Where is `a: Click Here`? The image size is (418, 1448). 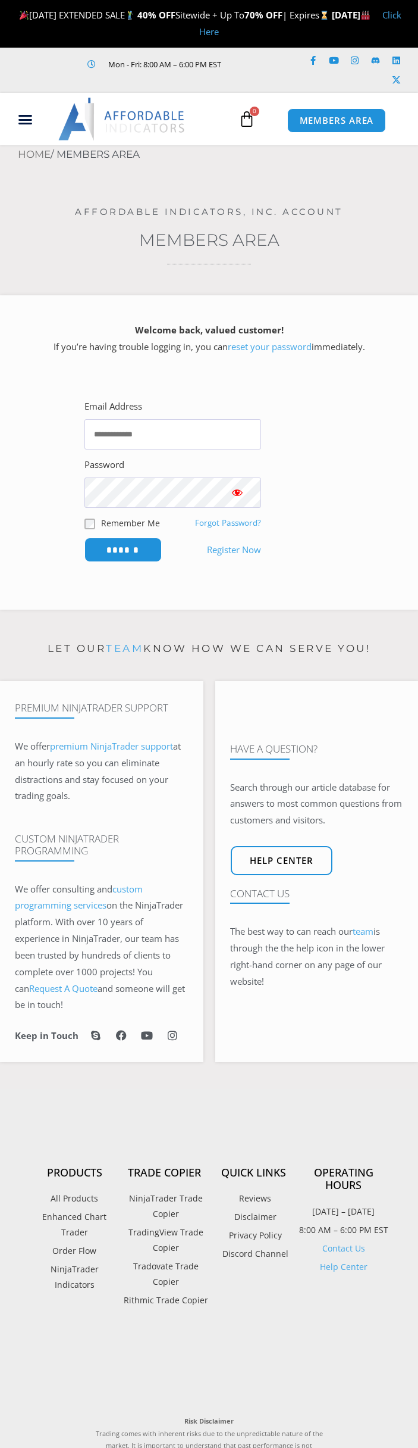 a: Click Here is located at coordinates (301, 23).